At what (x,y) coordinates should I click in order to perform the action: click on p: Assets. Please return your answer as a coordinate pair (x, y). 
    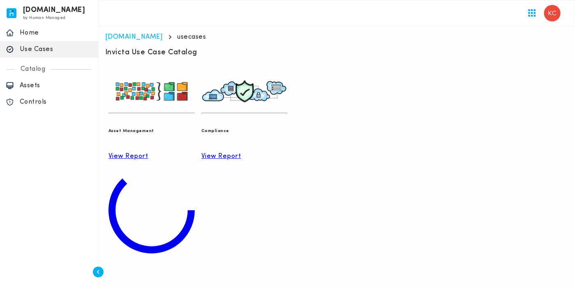
    Looking at the image, I should click on (56, 85).